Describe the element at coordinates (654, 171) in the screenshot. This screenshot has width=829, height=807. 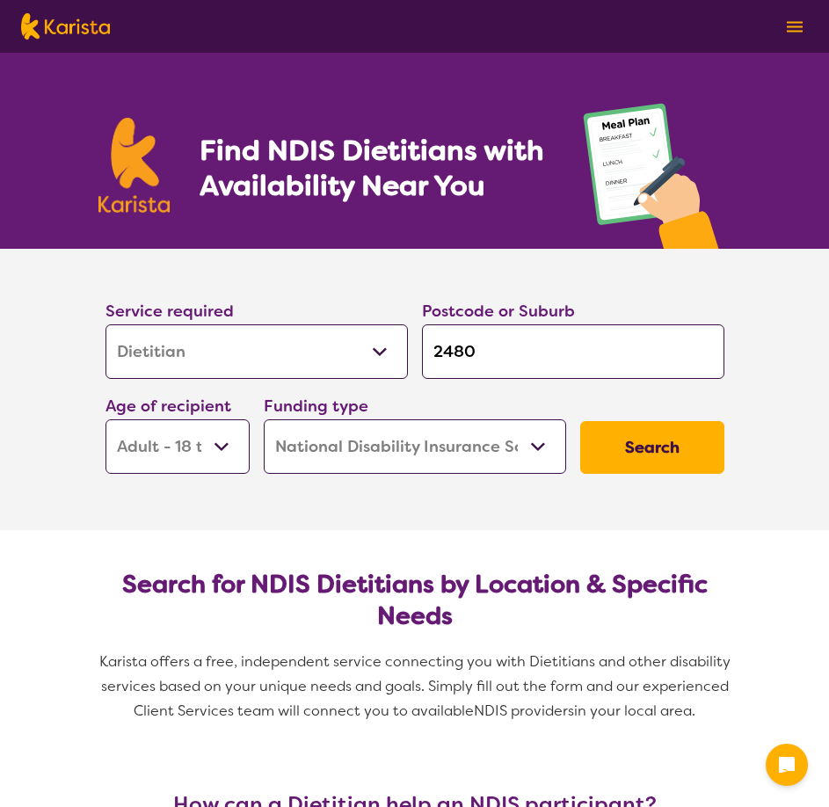
I see `img: dietitian` at that location.